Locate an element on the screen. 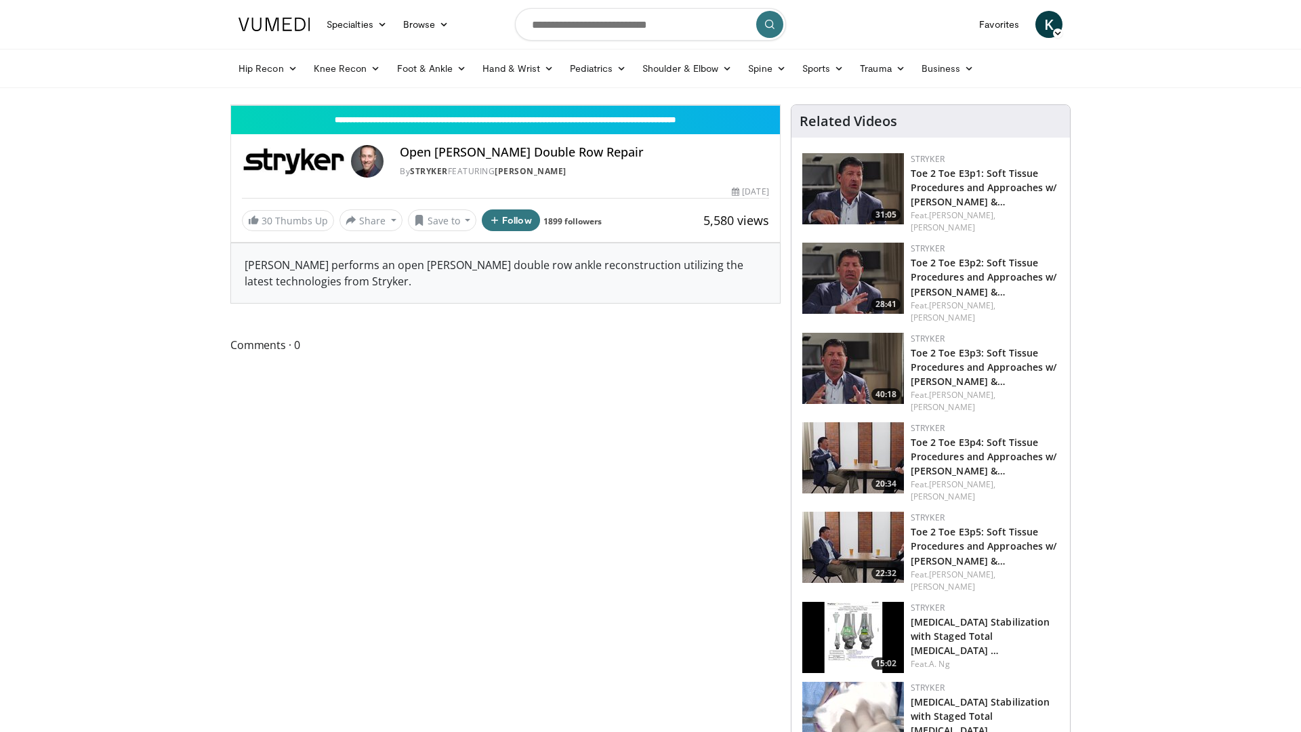 The image size is (1301, 732). span: K is located at coordinates (1049, 24).